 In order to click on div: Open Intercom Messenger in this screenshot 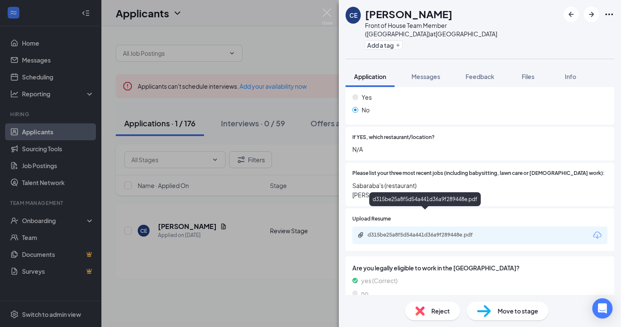, I will do `click(603, 309)`.